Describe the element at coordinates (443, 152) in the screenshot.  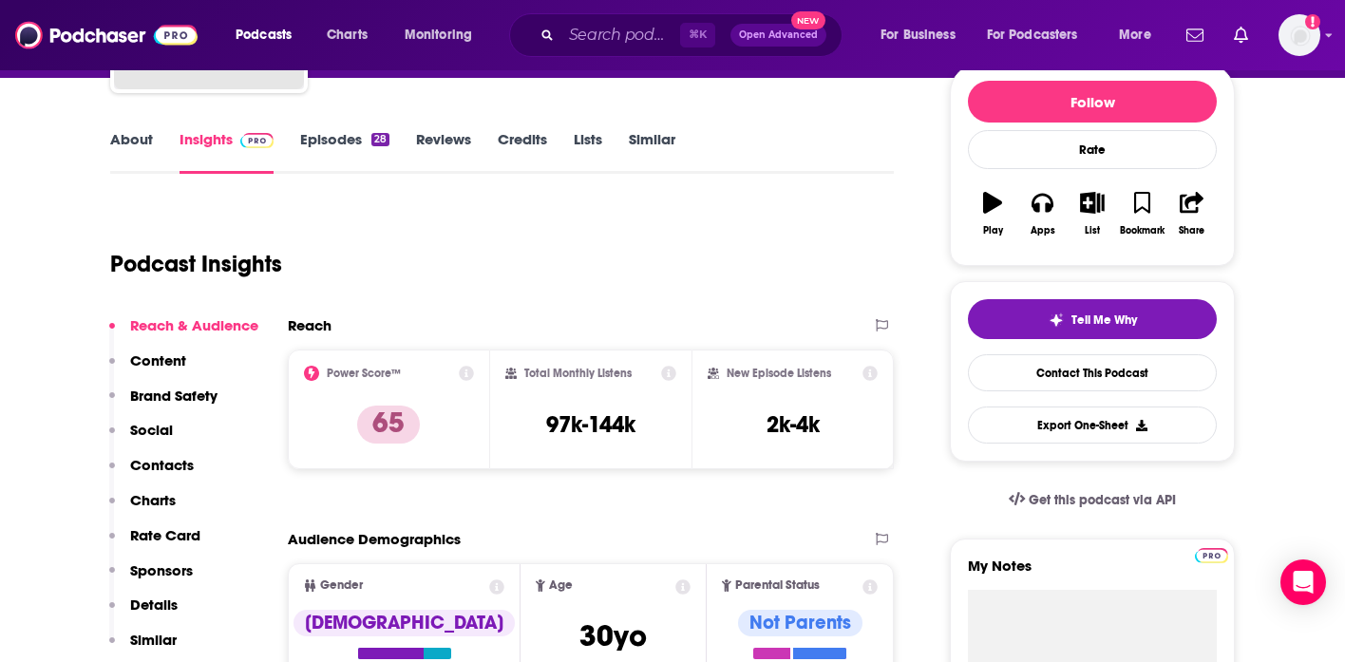
I see `a: Reviews` at that location.